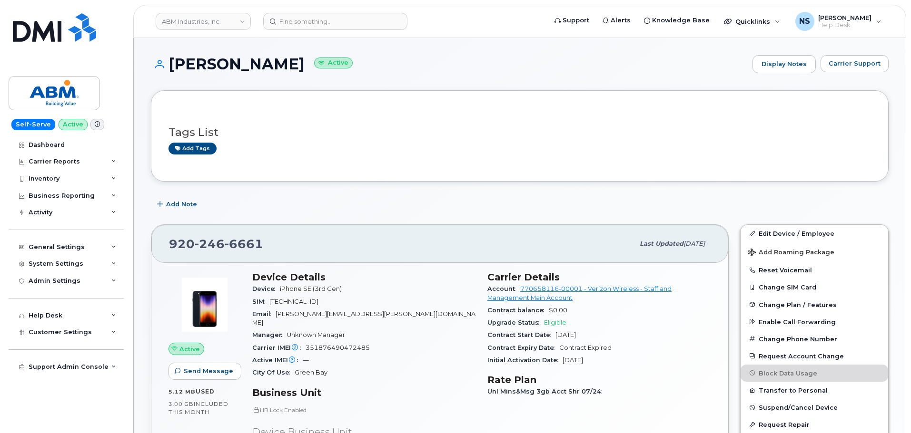 The image size is (911, 433). What do you see at coordinates (814, 339) in the screenshot?
I see `button: Change Phone Number` at bounding box center [814, 339].